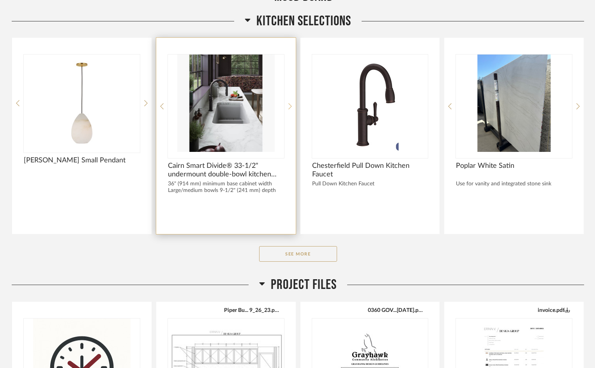  What do you see at coordinates (514, 184) in the screenshot?
I see `div: Use for vanity and integrated stone sink` at bounding box center [514, 184].